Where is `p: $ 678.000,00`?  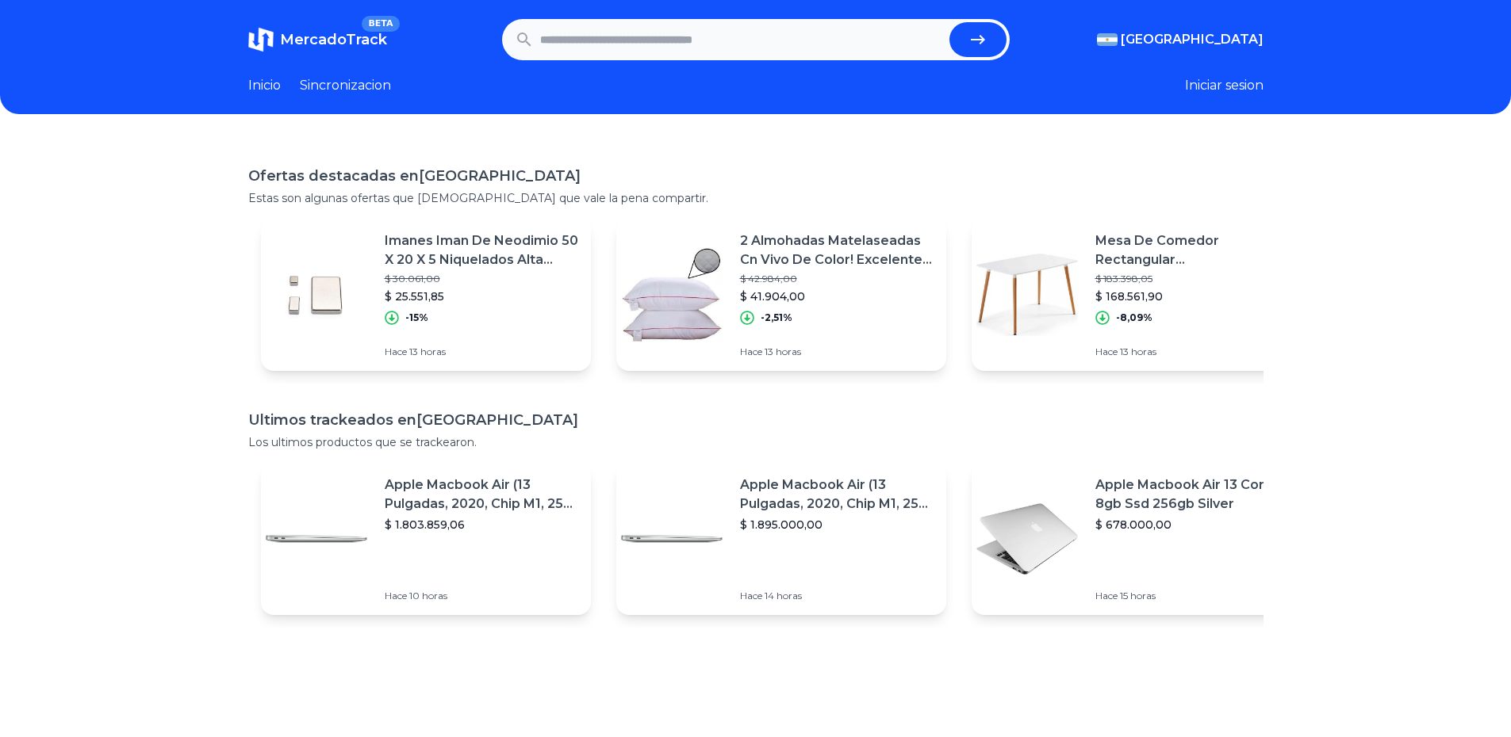
p: $ 678.000,00 is located at coordinates (1192, 525).